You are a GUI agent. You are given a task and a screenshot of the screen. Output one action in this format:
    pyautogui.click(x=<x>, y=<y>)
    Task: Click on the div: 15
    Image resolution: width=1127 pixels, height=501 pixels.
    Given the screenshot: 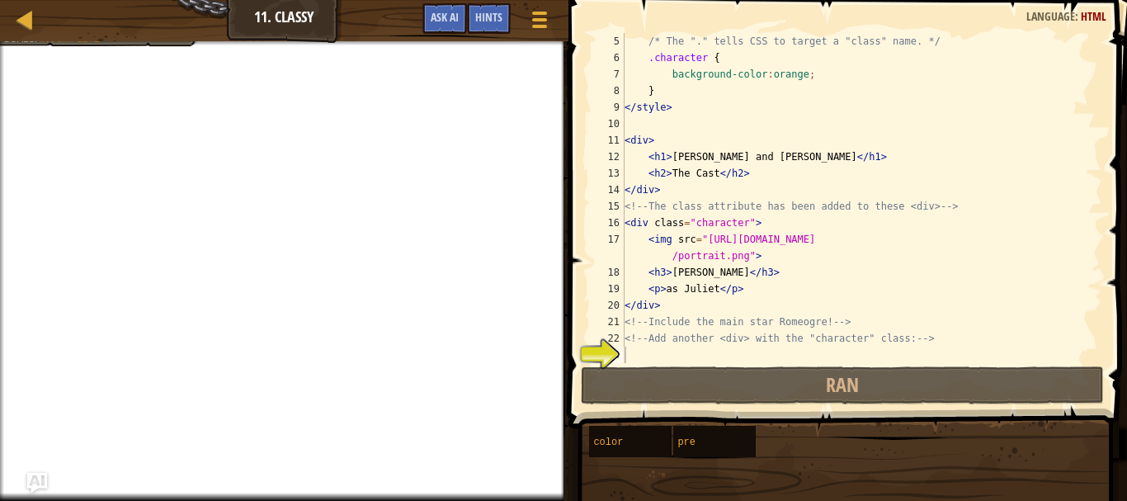 What is the action you would take?
    pyautogui.click(x=608, y=206)
    